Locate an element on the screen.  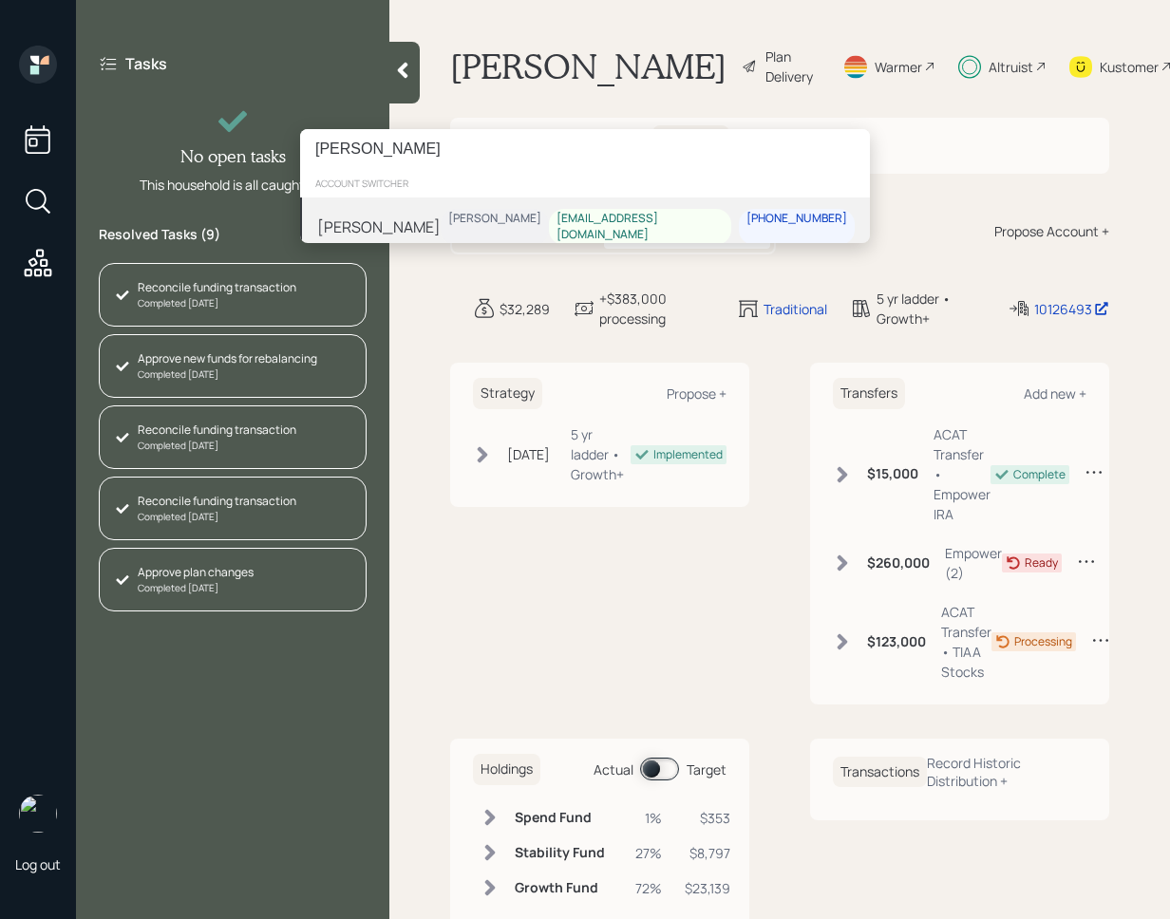
input: Type a command or search… is located at coordinates (585, 149).